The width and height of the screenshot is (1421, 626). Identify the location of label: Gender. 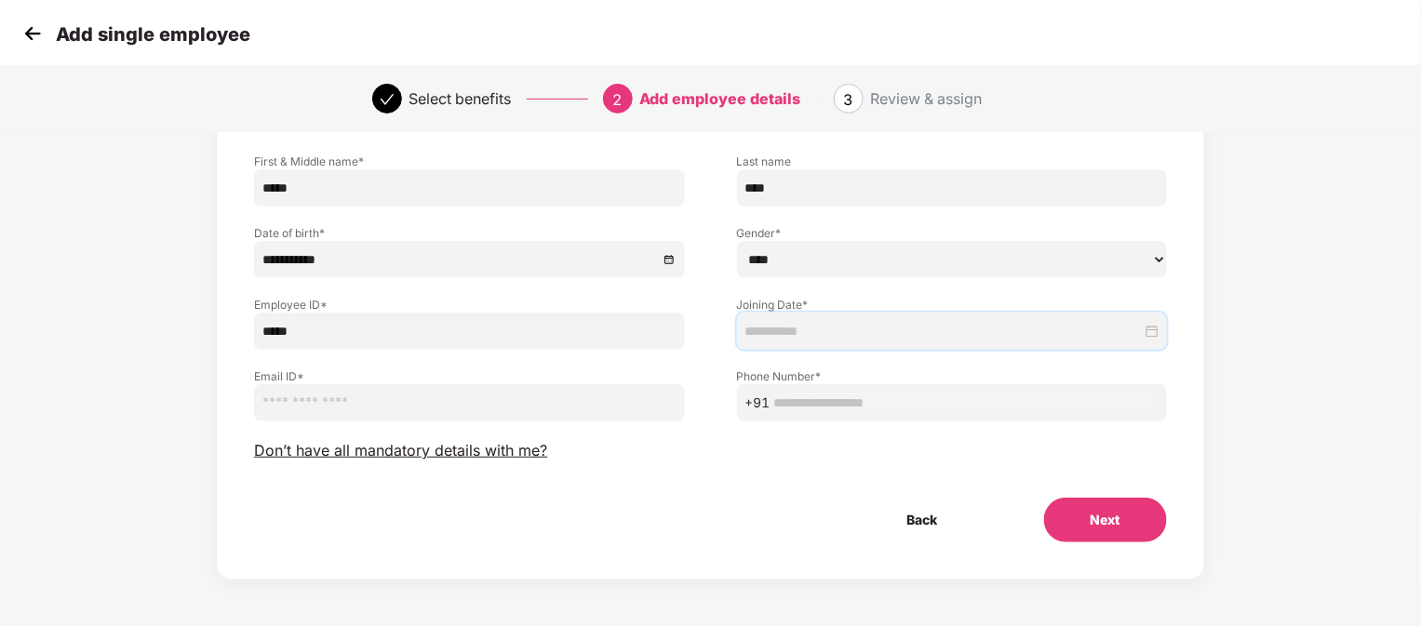
(952, 233).